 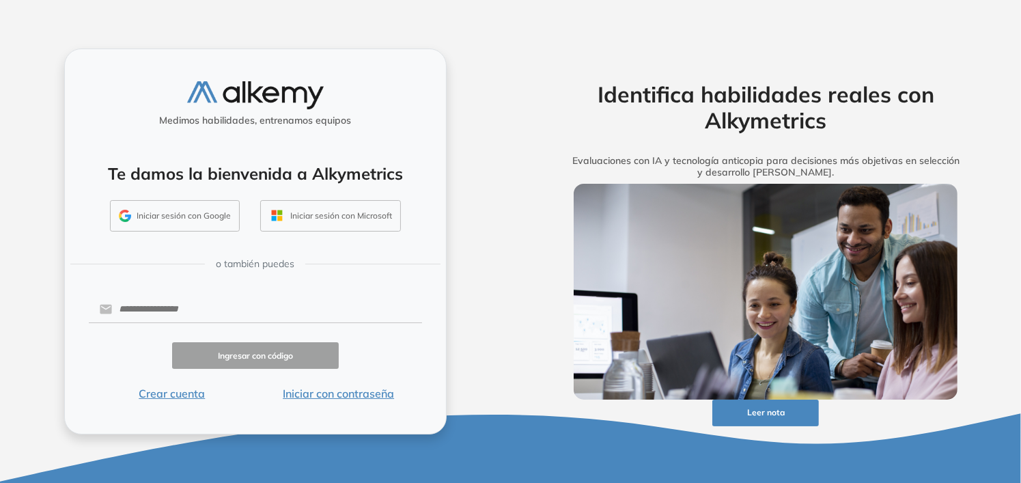 I want to click on h5: Medimos habilidades, entrenamos equipos, so click(x=255, y=120).